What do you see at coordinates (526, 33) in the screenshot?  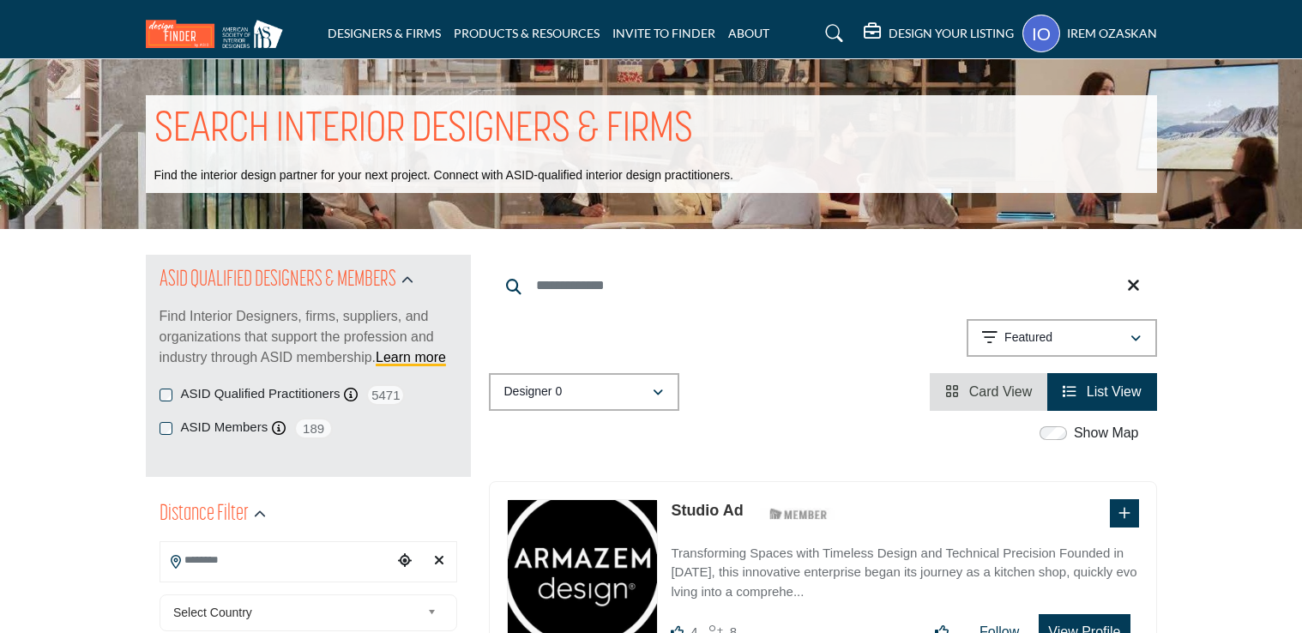 I see `a: PRODUCTS & RESOURCES` at bounding box center [526, 33].